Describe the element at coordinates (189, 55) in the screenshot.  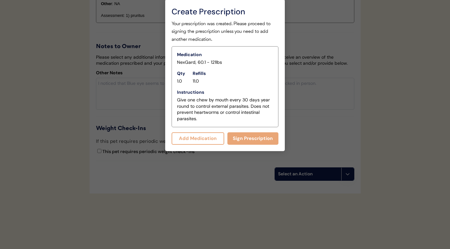
I see `div: Medication` at that location.